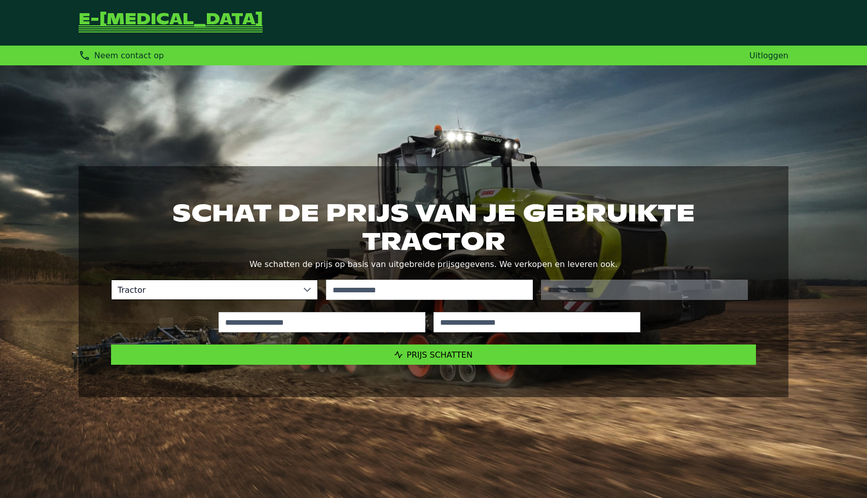 This screenshot has width=867, height=498. Describe the element at coordinates (121, 55) in the screenshot. I see `div: Neem contact op` at that location.